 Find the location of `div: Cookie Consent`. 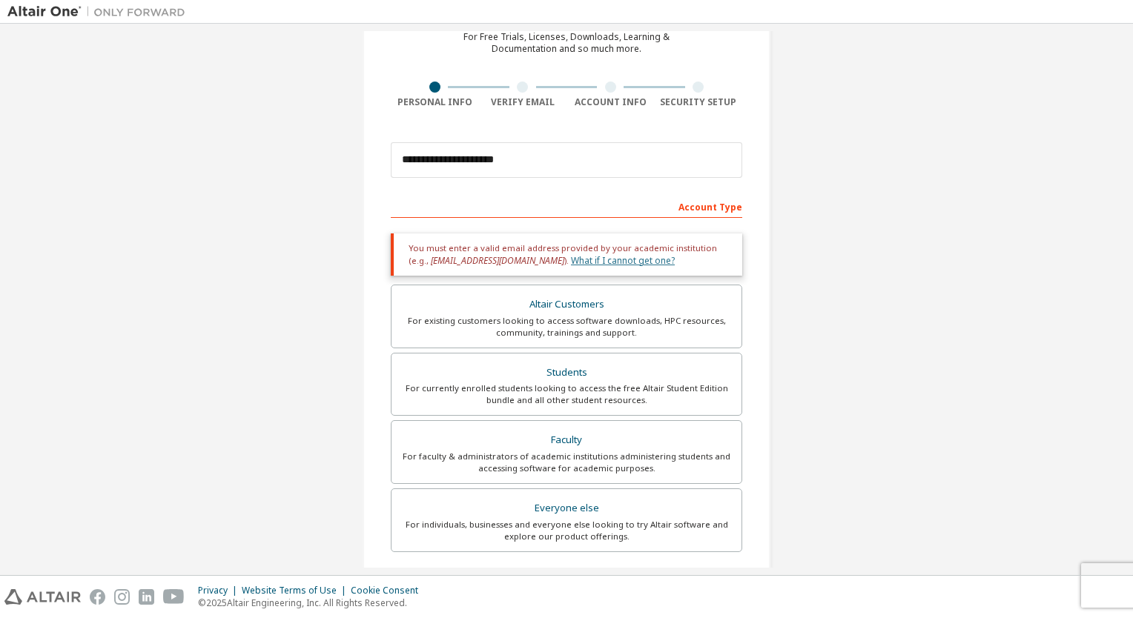

div: Cookie Consent is located at coordinates (389, 591).